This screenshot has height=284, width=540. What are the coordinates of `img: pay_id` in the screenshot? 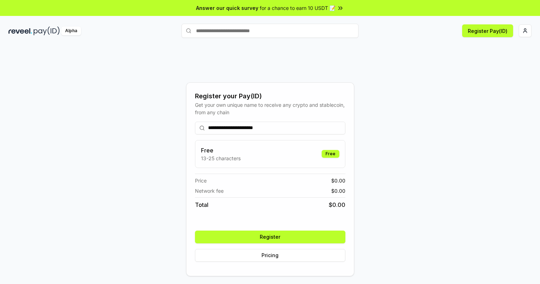 It's located at (47, 31).